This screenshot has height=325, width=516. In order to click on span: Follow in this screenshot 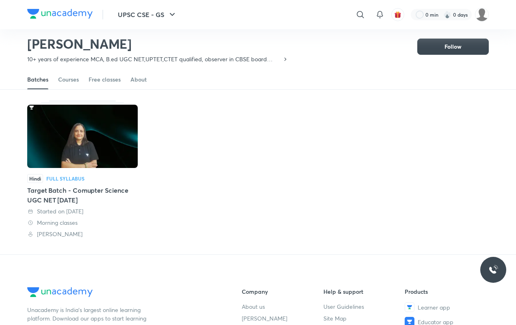, I will do `click(453, 47)`.